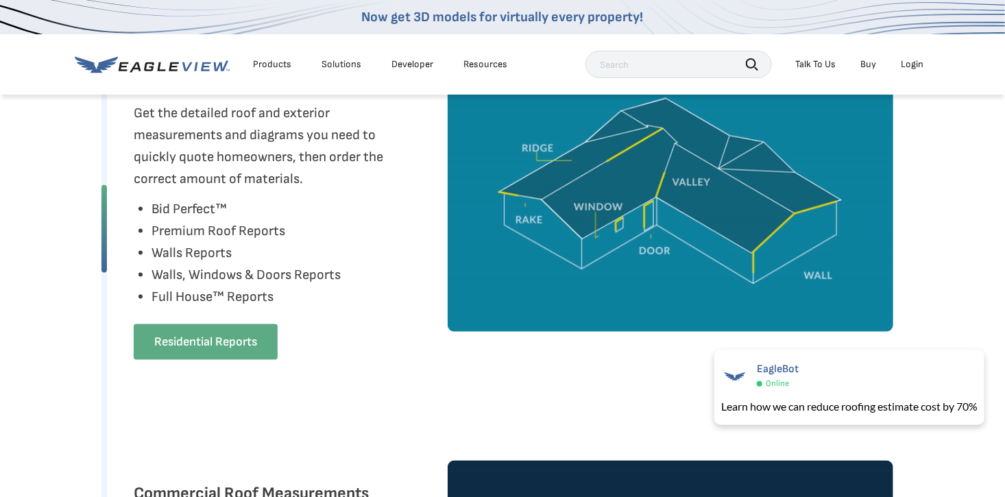  What do you see at coordinates (246, 275) in the screenshot?
I see `li: Walls, Windows & Doors Reports` at bounding box center [246, 275].